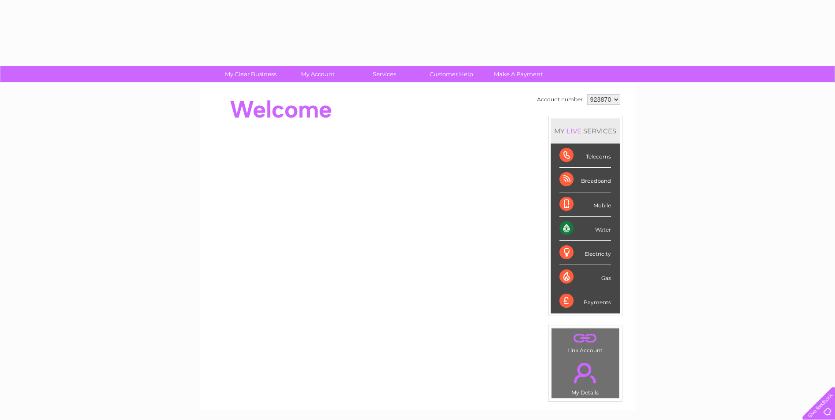 This screenshot has height=420, width=835. I want to click on td: Account number, so click(560, 99).